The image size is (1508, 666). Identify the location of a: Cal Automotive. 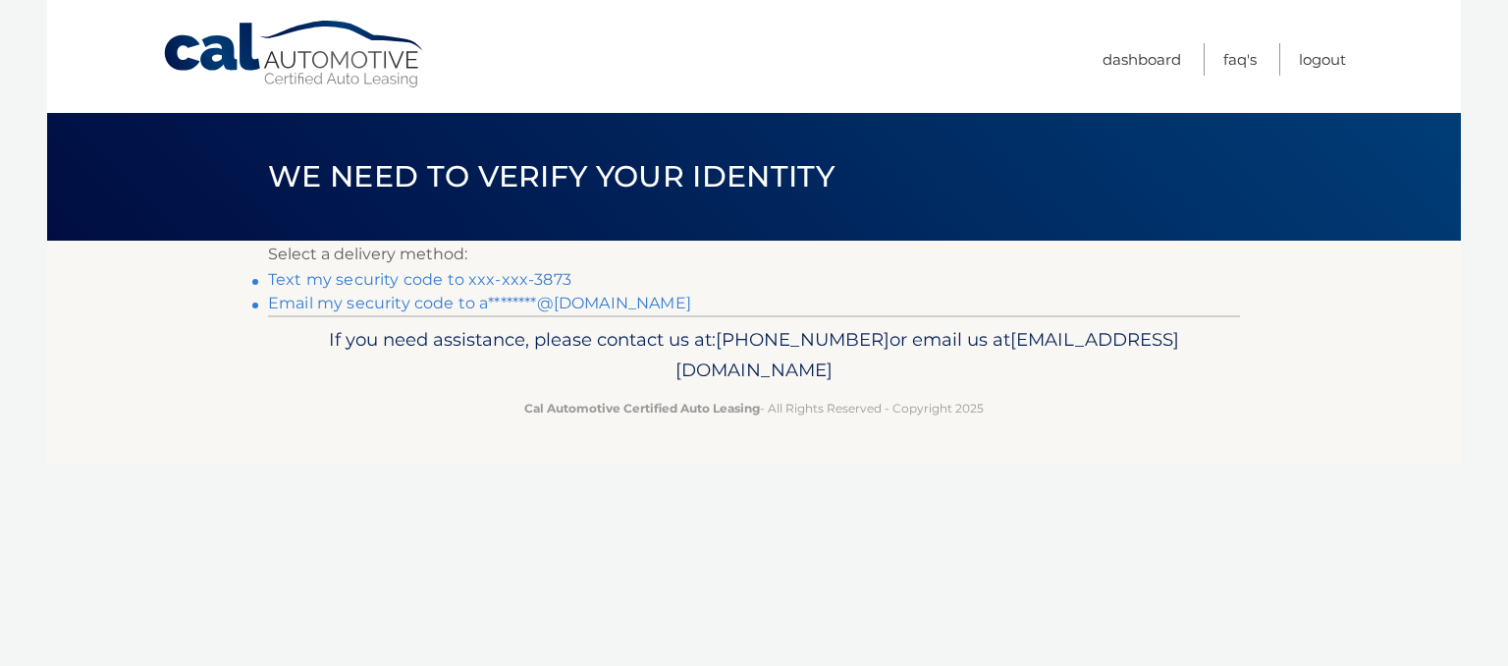
(295, 54).